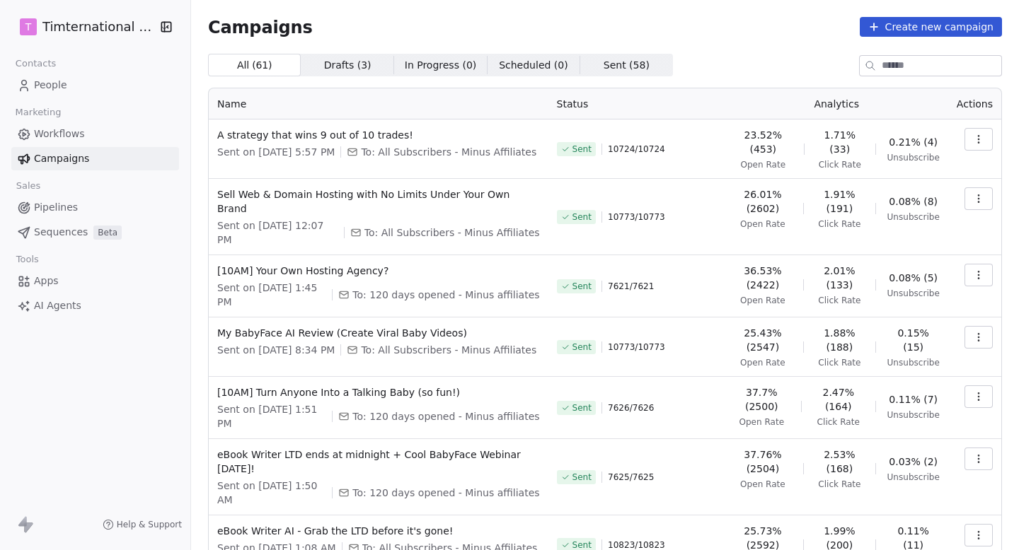 The width and height of the screenshot is (1019, 550). What do you see at coordinates (347, 65) in the screenshot?
I see `span: Drafts ( 3 )` at bounding box center [347, 65].